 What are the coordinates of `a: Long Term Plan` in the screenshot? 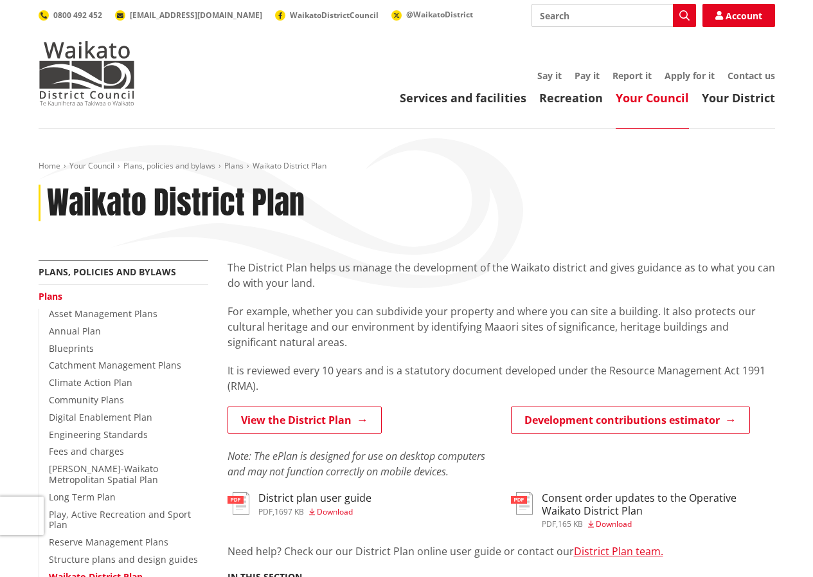 It's located at (82, 496).